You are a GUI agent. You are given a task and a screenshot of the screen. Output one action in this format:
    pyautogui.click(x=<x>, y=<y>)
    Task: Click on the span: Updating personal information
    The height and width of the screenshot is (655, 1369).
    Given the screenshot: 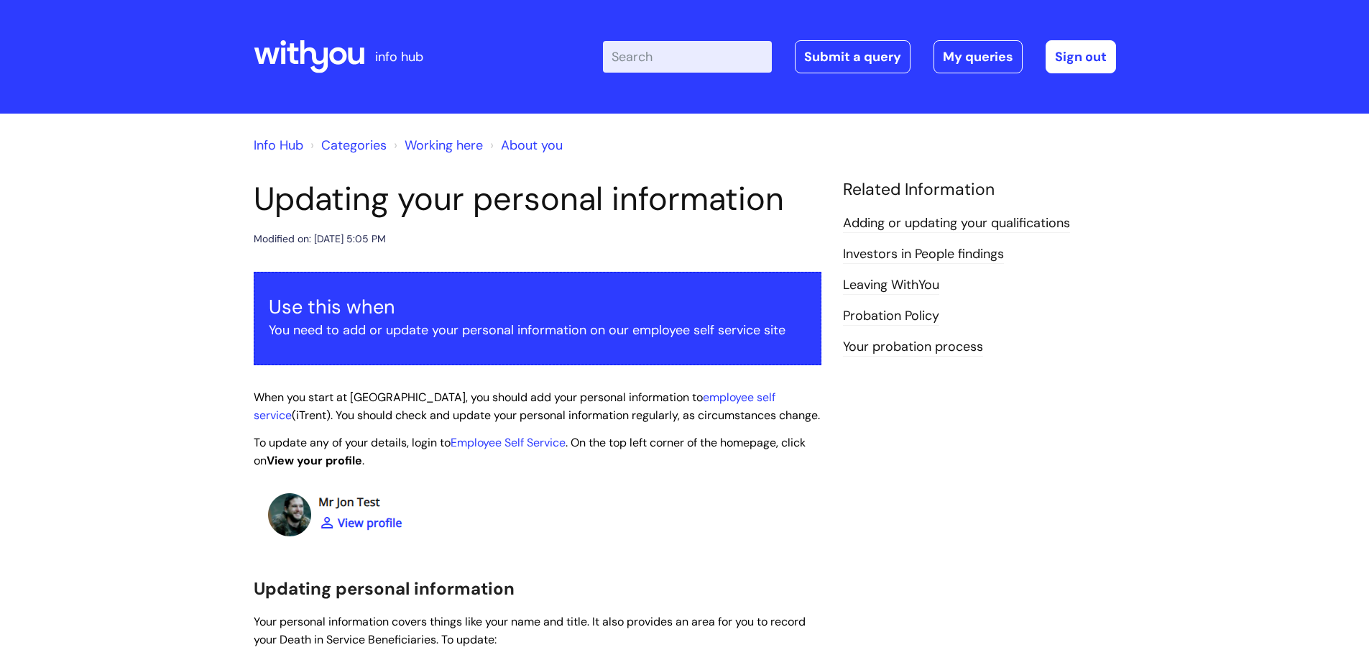 What is the action you would take?
    pyautogui.click(x=384, y=588)
    